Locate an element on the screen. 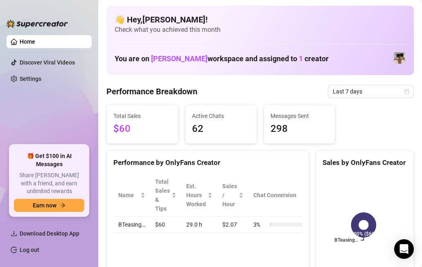  div: Est. Hours Worked is located at coordinates (196, 195).